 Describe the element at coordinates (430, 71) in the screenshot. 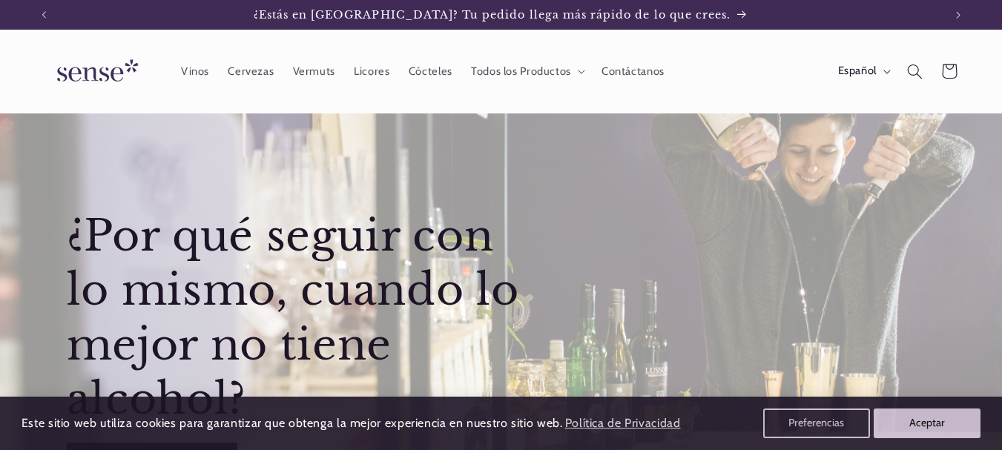

I see `a: Cócteles` at that location.